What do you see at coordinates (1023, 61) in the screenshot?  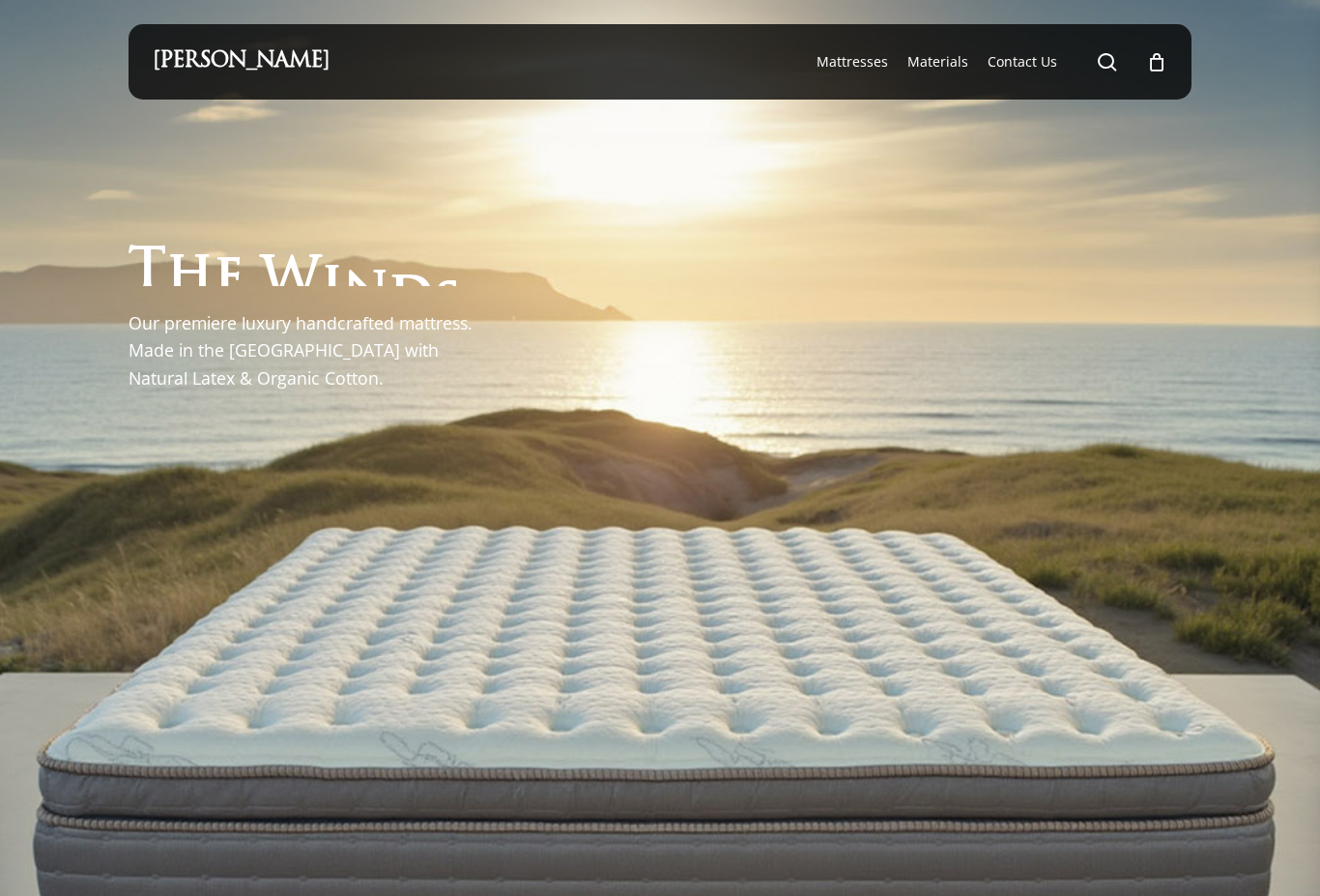 I see `span: Contact Us` at bounding box center [1023, 61].